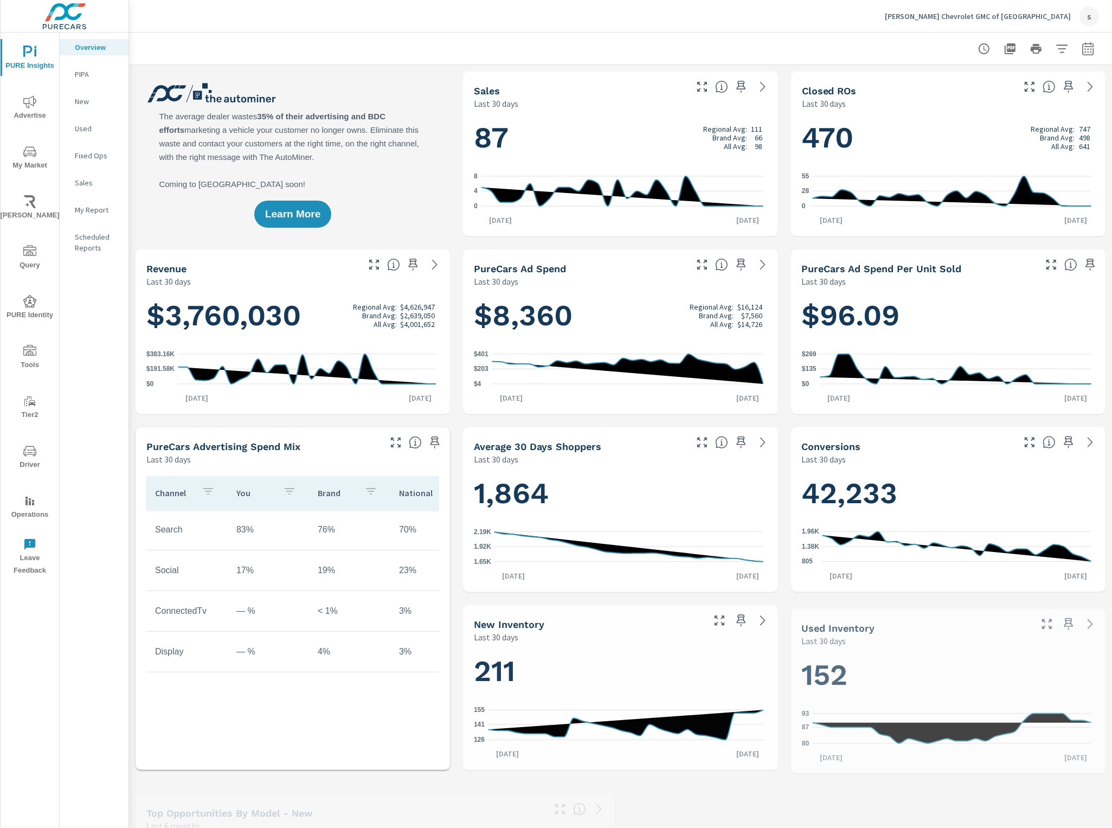 The height and width of the screenshot is (828, 1112). Describe the element at coordinates (478, 384) in the screenshot. I see `text: $4` at that location.